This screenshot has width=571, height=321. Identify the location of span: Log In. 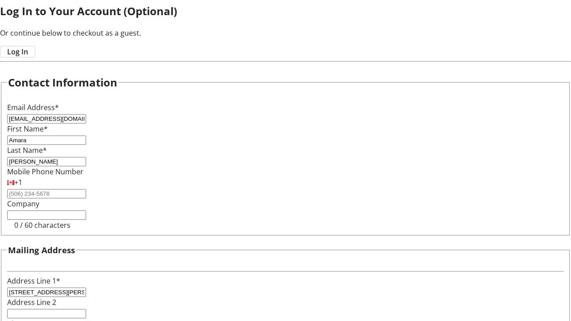
(17, 52).